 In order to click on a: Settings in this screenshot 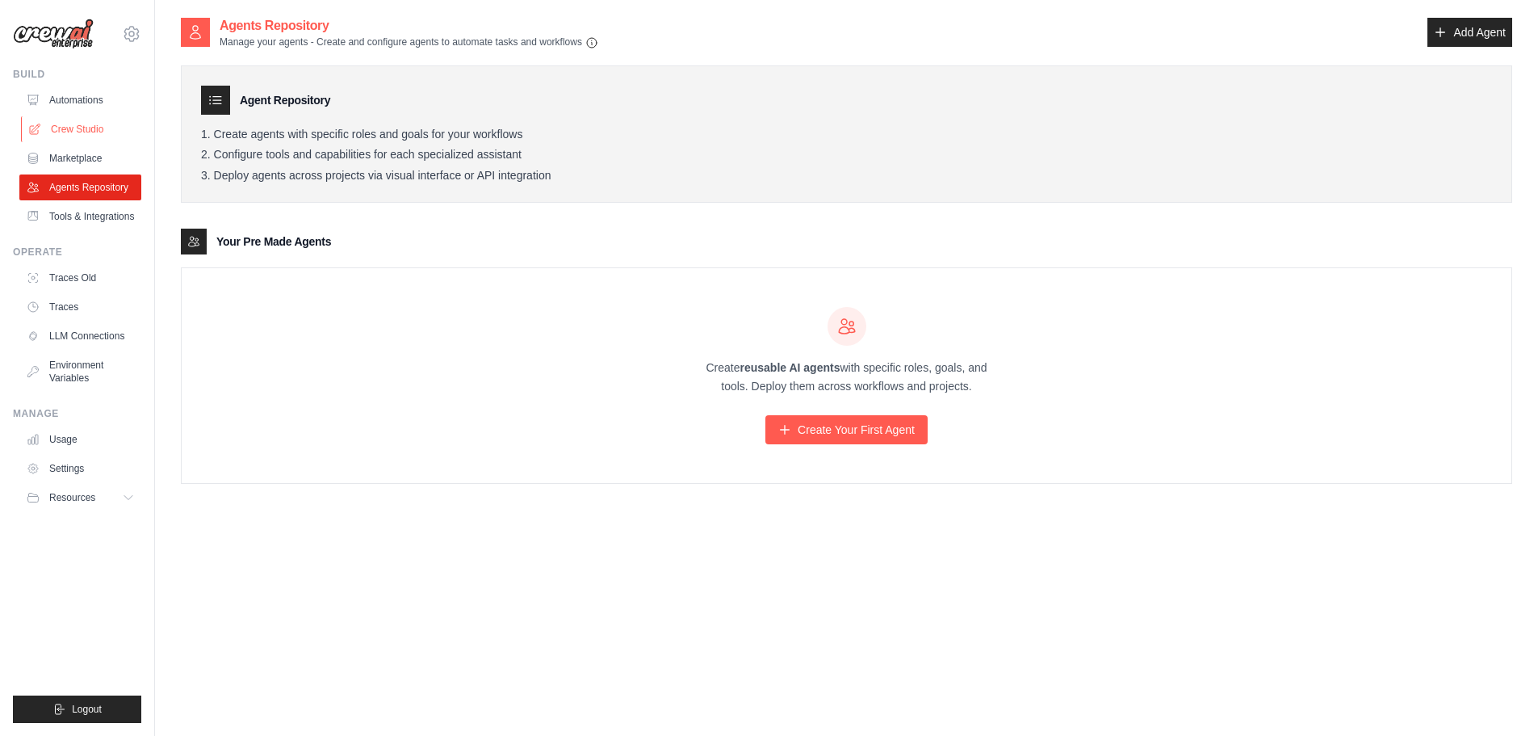, I will do `click(80, 468)`.